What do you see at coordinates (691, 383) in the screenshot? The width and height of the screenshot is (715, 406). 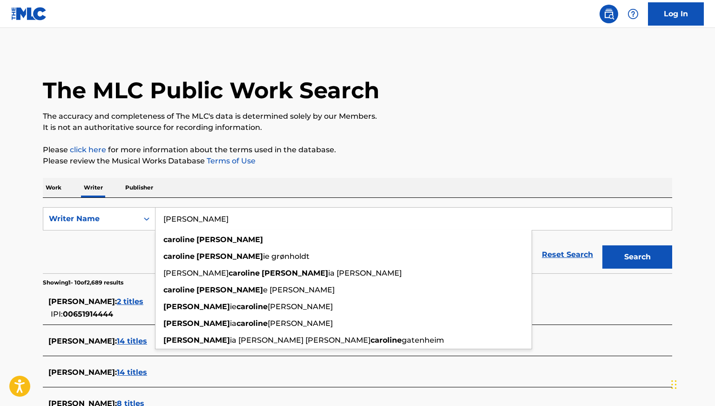 I see `div: Chat Widget` at bounding box center [691, 383].